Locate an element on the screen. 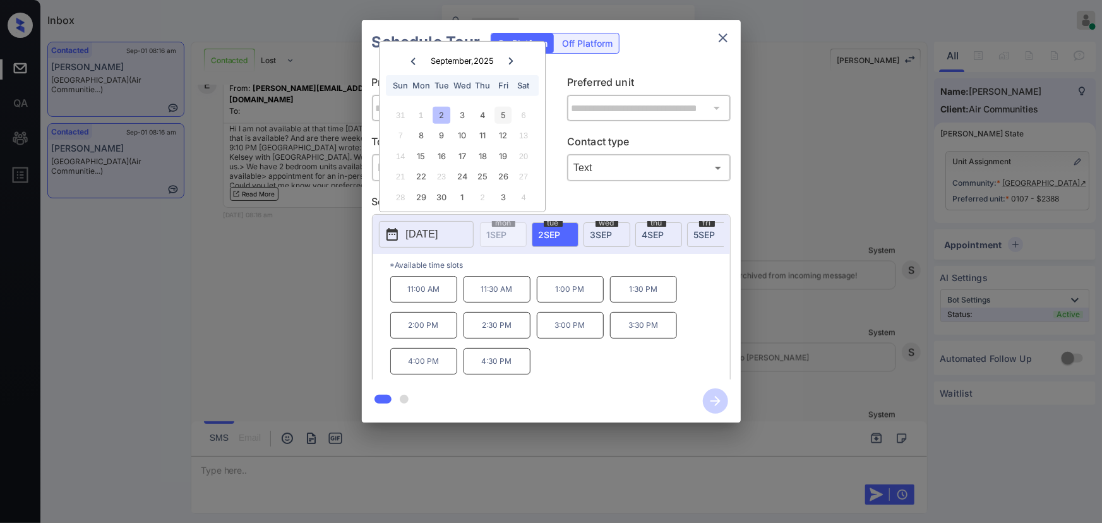 Image resolution: width=1102 pixels, height=523 pixels. p: 2:00 PM is located at coordinates (424, 325).